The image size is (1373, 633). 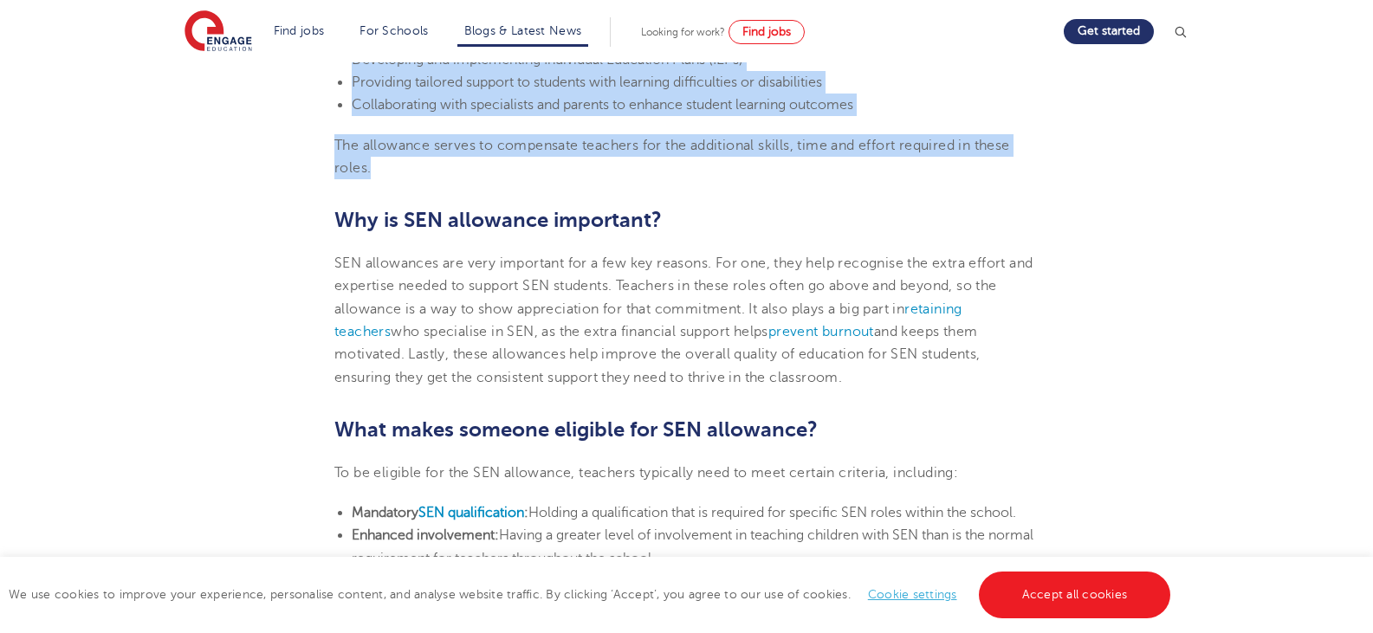 I want to click on b: Enhanced involvement:, so click(x=425, y=535).